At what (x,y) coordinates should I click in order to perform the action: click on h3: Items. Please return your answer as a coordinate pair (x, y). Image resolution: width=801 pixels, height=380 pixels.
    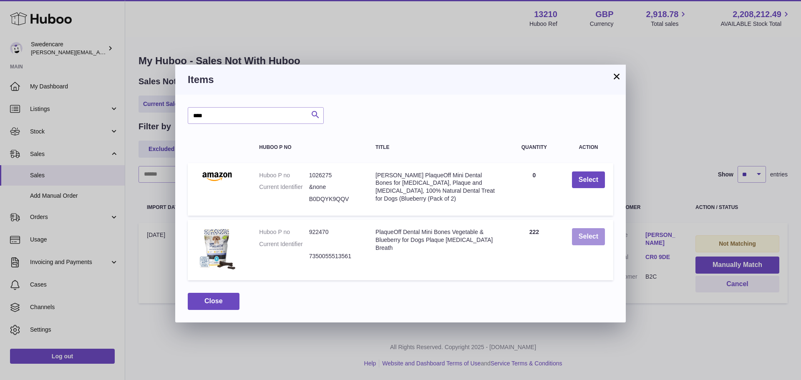
    Looking at the image, I should click on (401, 80).